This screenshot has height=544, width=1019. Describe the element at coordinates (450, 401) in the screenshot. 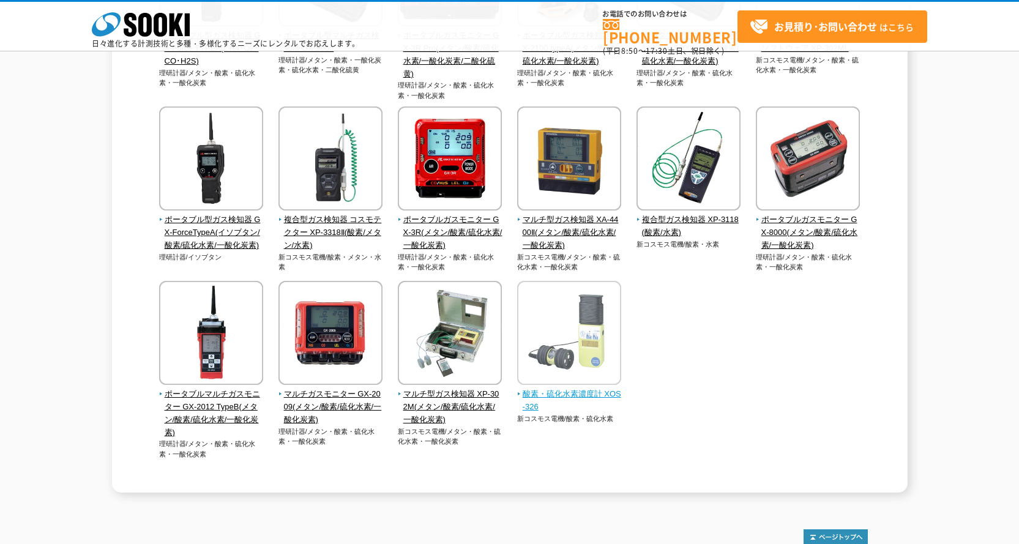

I see `a: マルチ型ガス検知器 XP-302M(メタン/酸素/硫化水素/一酸化炭素)` at that location.